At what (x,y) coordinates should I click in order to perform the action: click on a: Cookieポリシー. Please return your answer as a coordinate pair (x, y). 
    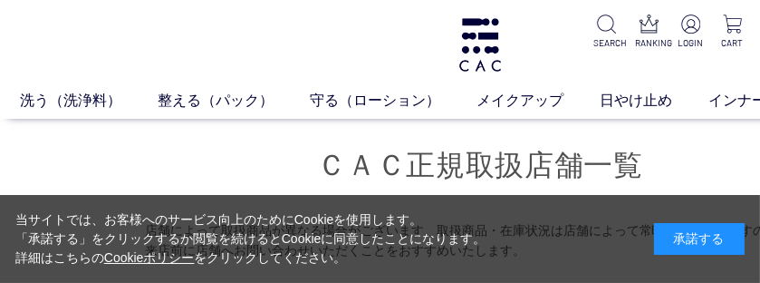
    Looking at the image, I should click on (149, 257).